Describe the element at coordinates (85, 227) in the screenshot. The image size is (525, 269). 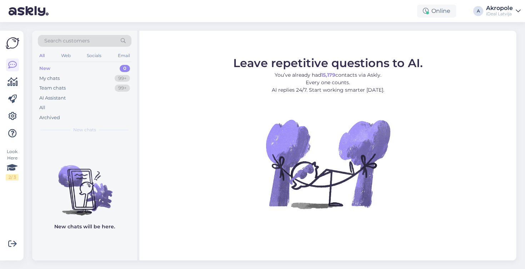
I see `p: New chats will be here.` at that location.